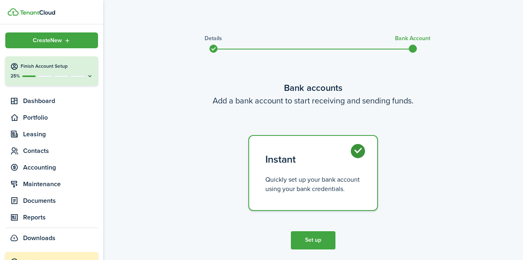  Describe the element at coordinates (313, 87) in the screenshot. I see `wizard-step-header-title: Bank accounts` at that location.